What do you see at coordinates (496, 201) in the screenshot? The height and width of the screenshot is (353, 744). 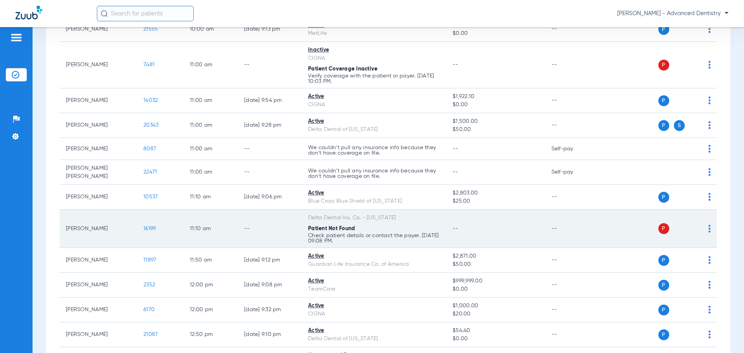 I see `span: $25.00` at bounding box center [496, 201].